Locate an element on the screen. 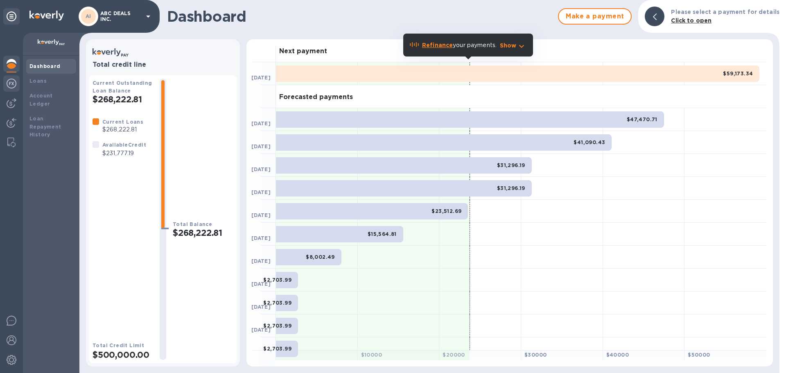 The image size is (786, 373). p: Show is located at coordinates (508, 45).